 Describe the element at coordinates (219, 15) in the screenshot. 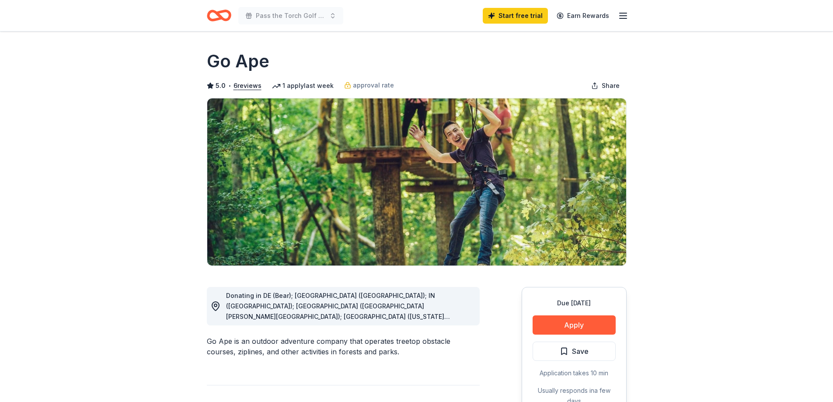

I see `a: Home` at that location.